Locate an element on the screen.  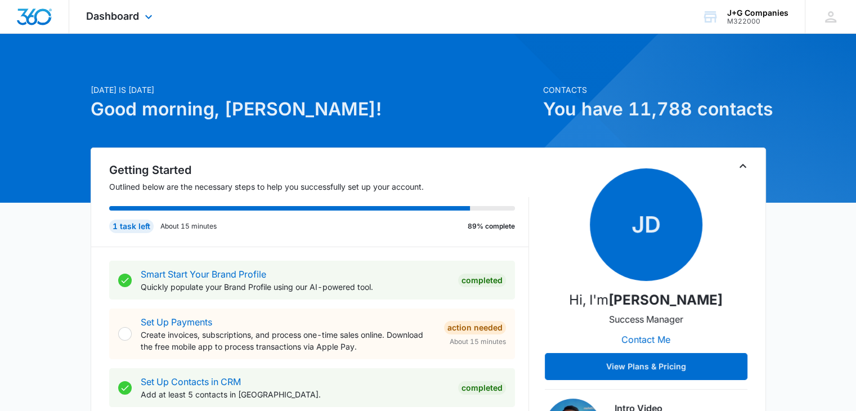
button: Contact Me is located at coordinates (646, 339).